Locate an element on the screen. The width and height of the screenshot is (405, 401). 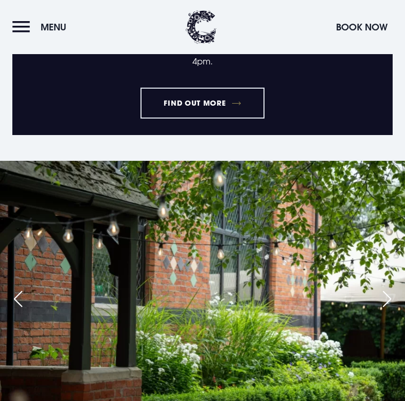
span: Menu is located at coordinates (54, 27).